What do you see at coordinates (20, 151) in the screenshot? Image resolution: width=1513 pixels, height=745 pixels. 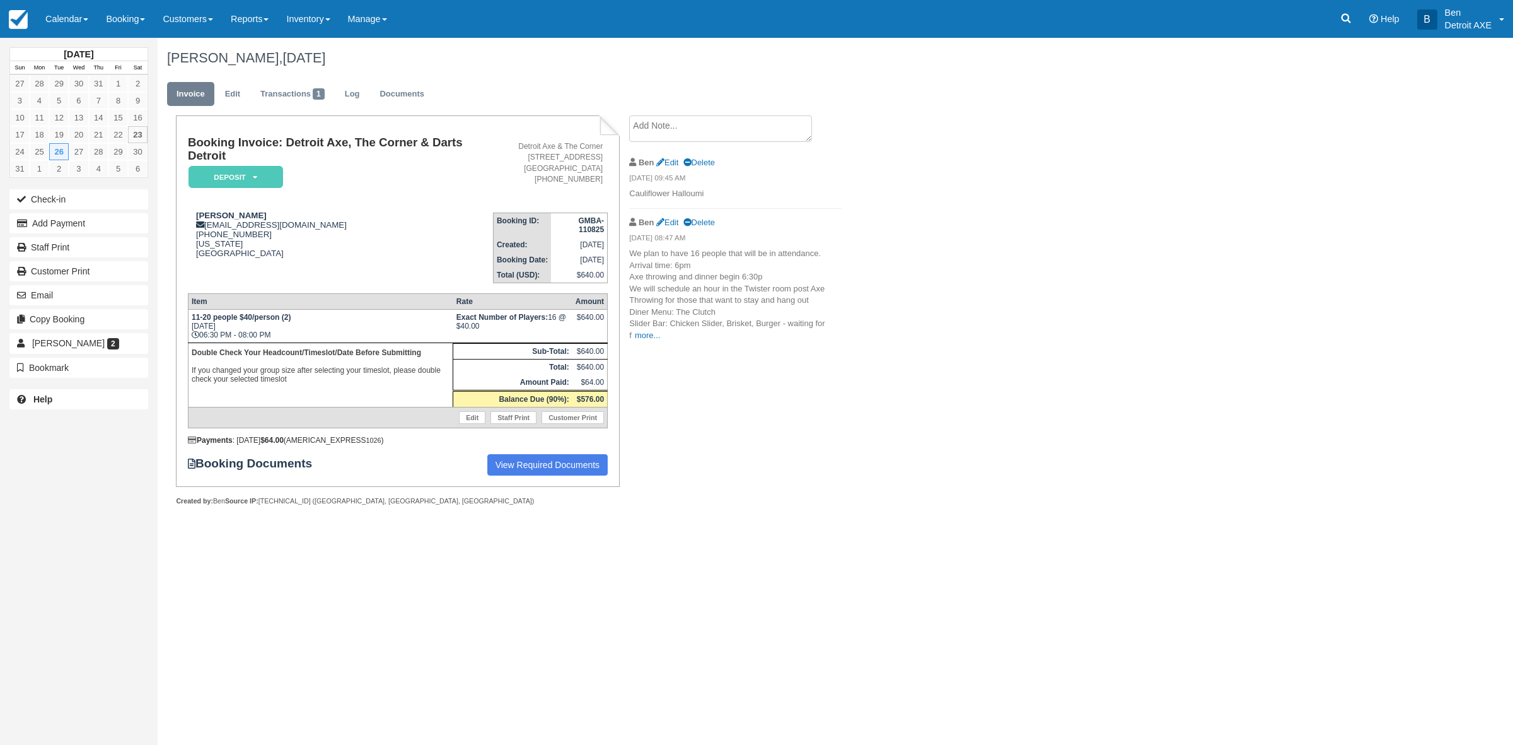 I see `a: 24` at bounding box center [20, 151].